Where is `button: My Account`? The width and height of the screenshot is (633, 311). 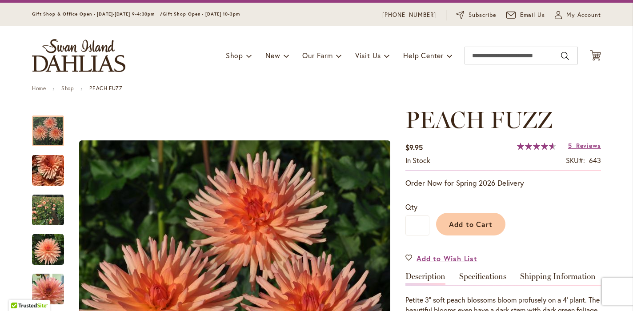
button: My Account is located at coordinates (578, 15).